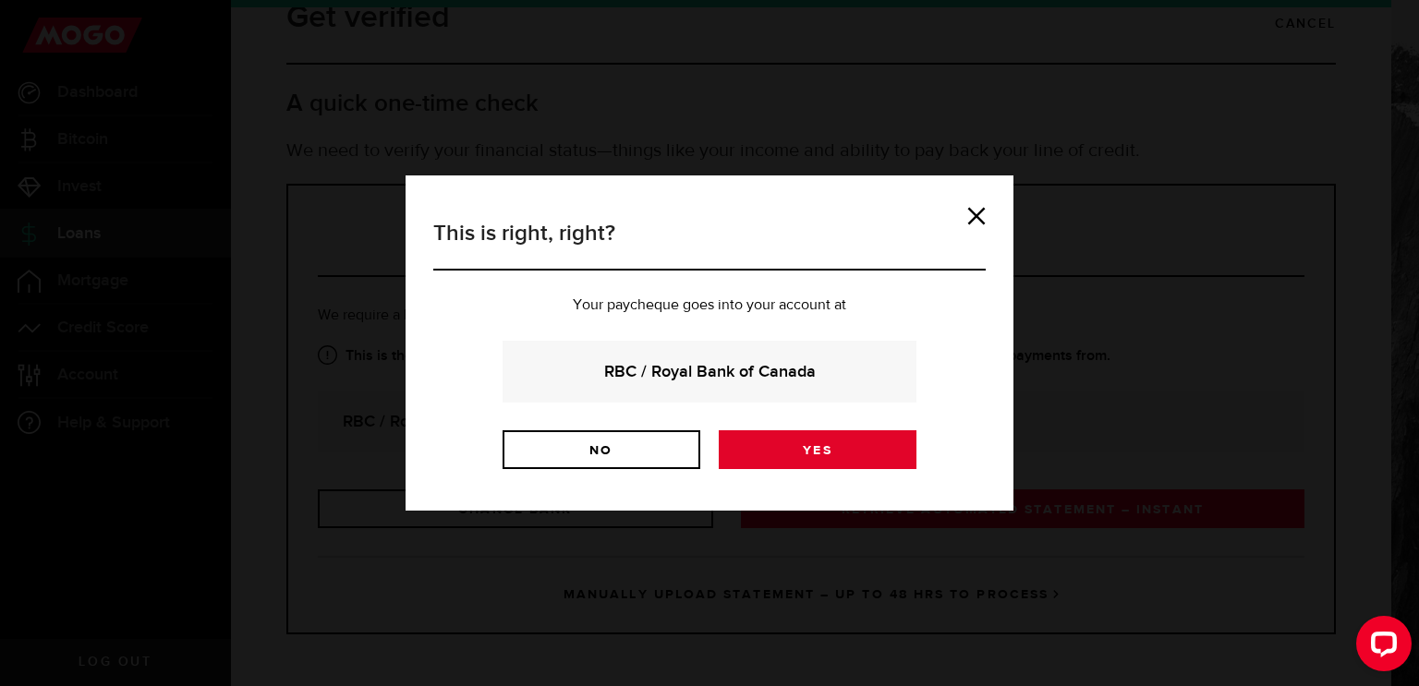 The width and height of the screenshot is (1419, 686). Describe the element at coordinates (709, 306) in the screenshot. I see `p: Your paycheque goes into your account at` at that location.